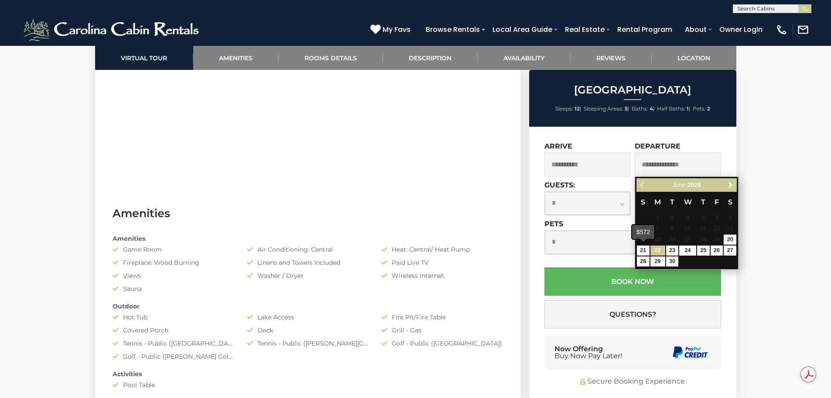  What do you see at coordinates (658, 250) in the screenshot?
I see `a: 22` at bounding box center [658, 250].